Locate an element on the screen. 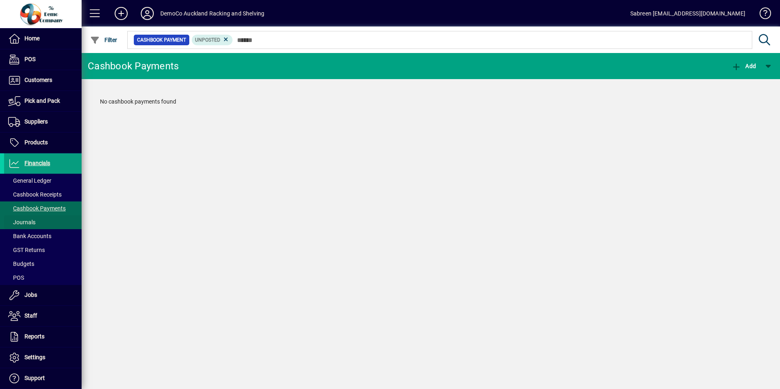 This screenshot has width=780, height=389. a: Reports is located at coordinates (43, 337).